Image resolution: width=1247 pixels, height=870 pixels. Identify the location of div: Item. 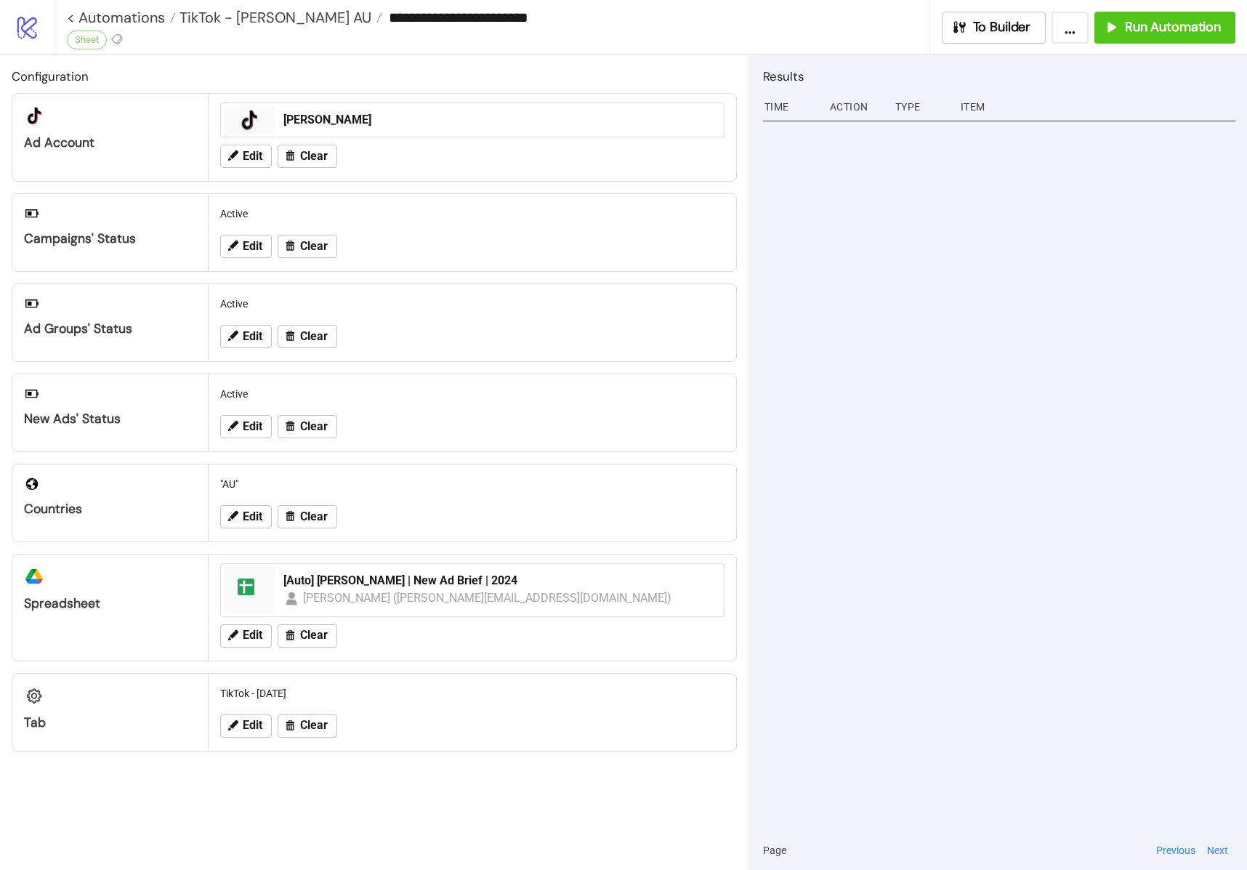
(1097, 107).